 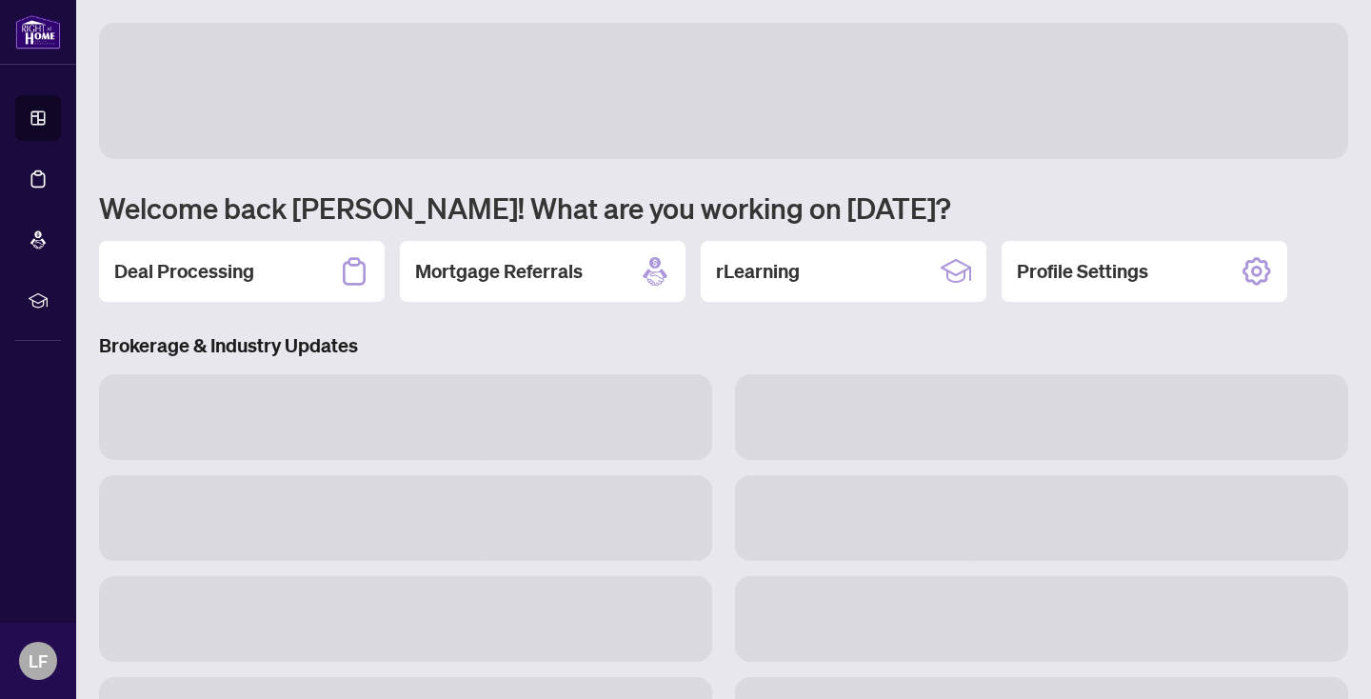 I want to click on h2: rLearning, so click(x=758, y=271).